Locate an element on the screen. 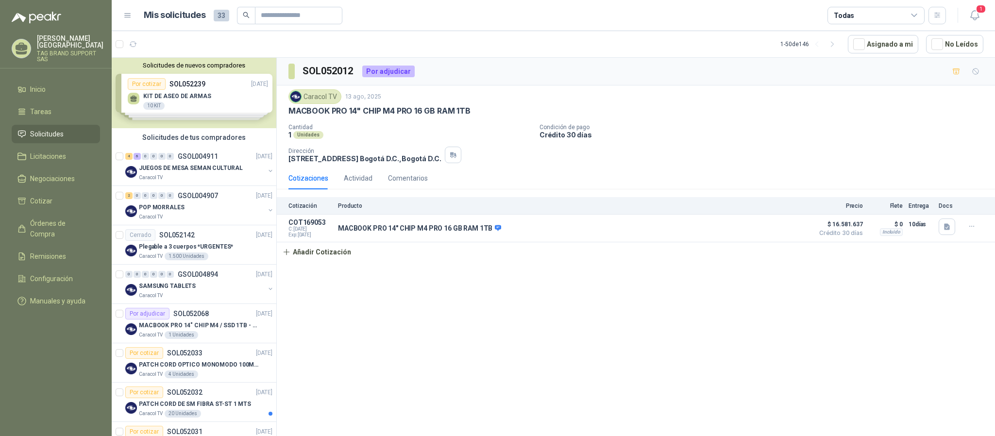 The width and height of the screenshot is (995, 436). div: Todas is located at coordinates (844, 16).